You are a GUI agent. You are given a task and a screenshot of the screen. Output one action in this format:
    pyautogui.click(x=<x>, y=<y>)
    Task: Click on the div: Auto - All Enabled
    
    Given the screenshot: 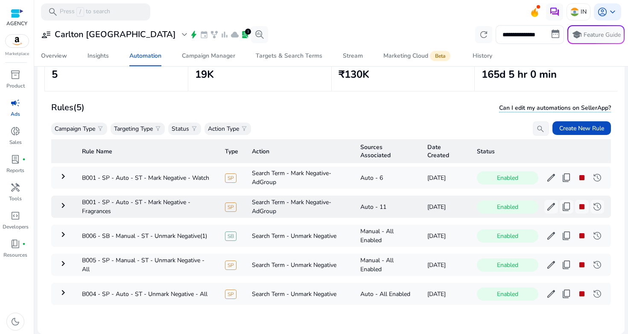 What is the action you would take?
    pyautogui.click(x=387, y=294)
    